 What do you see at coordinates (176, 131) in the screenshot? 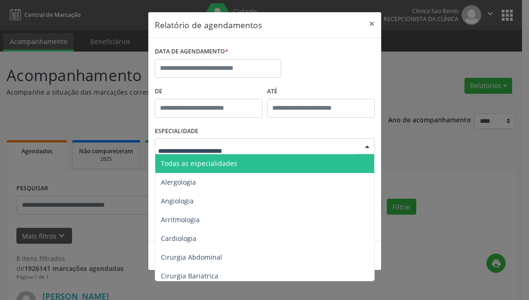
I see `label: ESPECIALIDADE` at bounding box center [176, 131].